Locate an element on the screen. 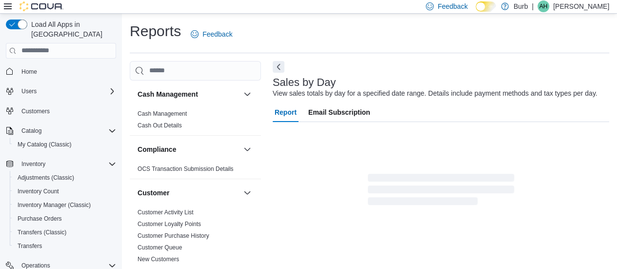 This screenshot has height=269, width=617. span: Loading is located at coordinates (441, 191).